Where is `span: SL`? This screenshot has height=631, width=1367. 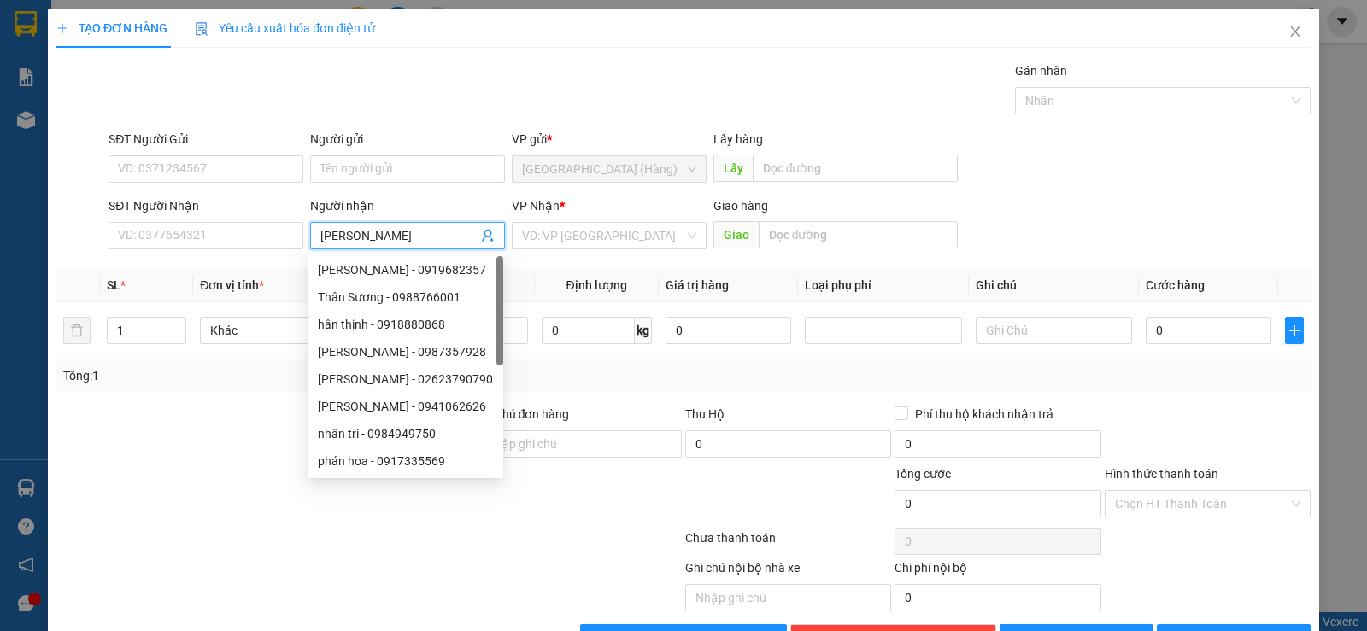 span: SL is located at coordinates (114, 285).